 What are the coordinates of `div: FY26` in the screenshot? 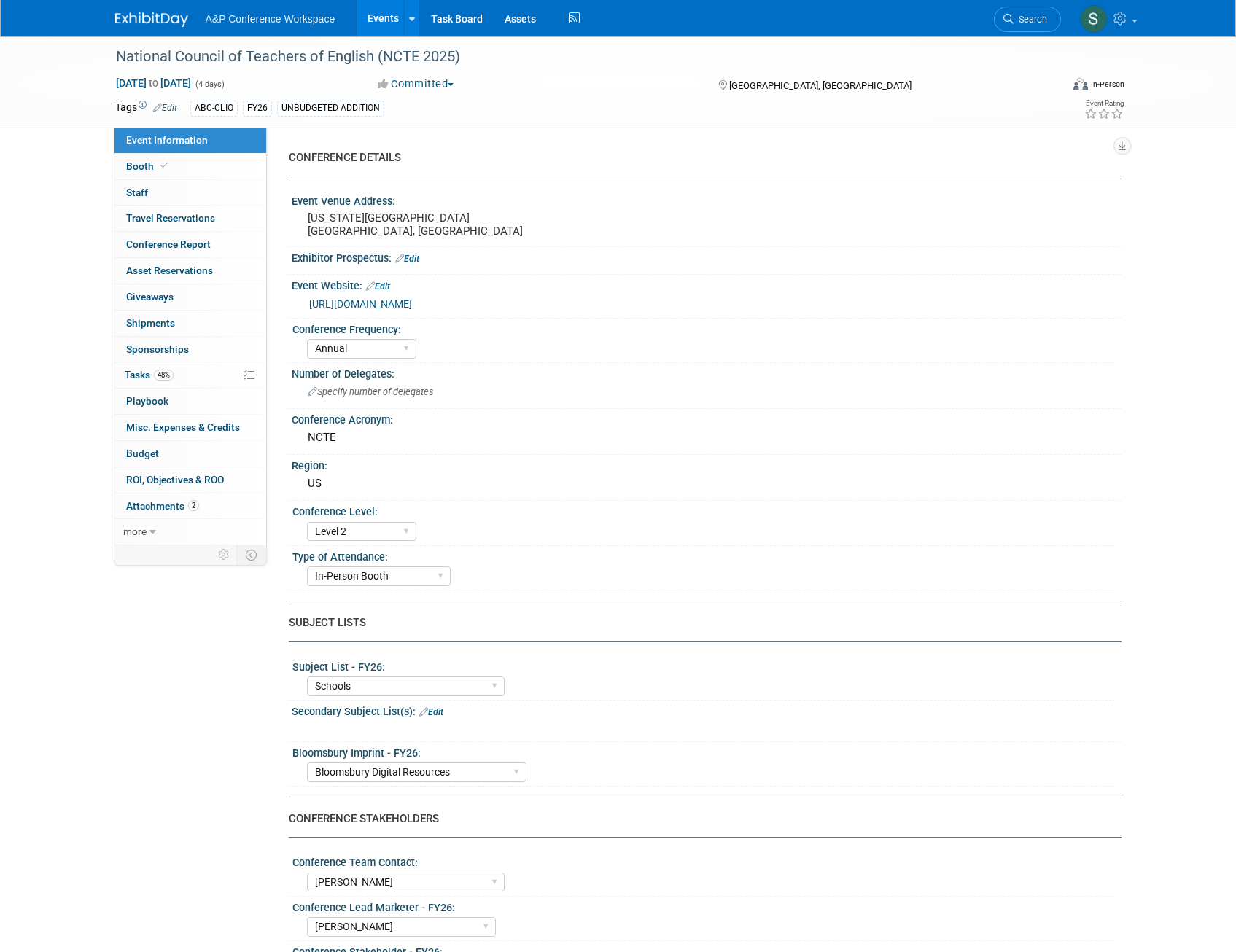 It's located at (257, 108).